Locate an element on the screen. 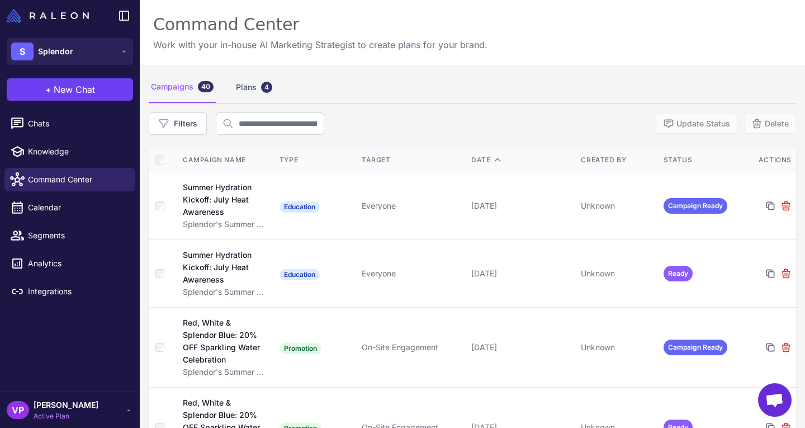 This screenshot has height=428, width=805. div: Campaign Name is located at coordinates (225, 160).